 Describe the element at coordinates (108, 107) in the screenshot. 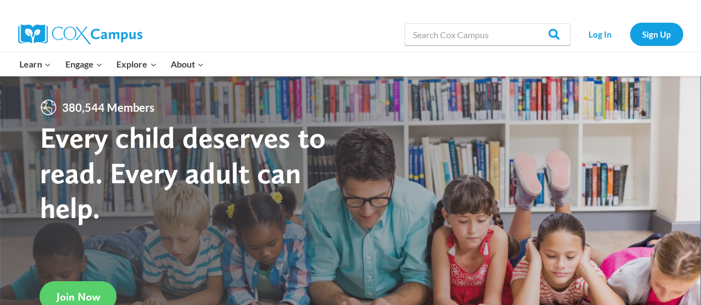

I see `span: 380,544 Members` at that location.